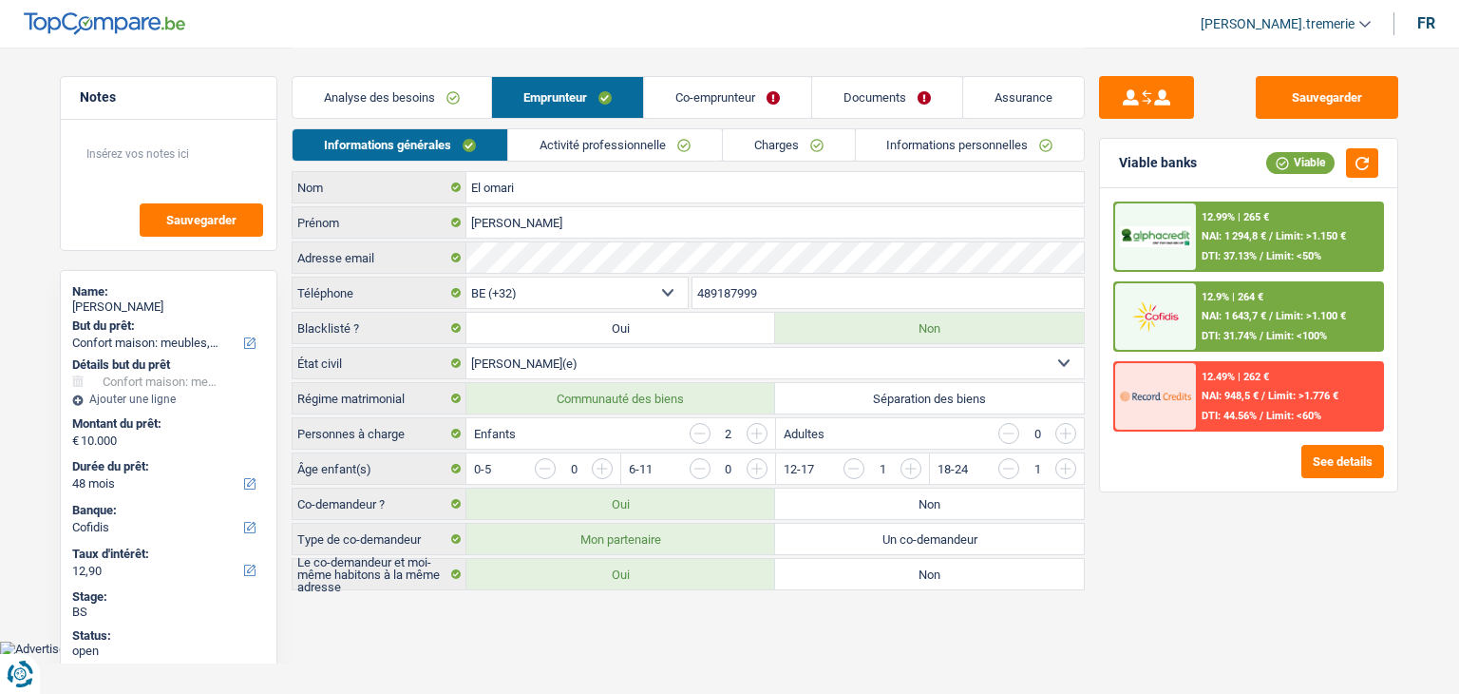  I want to click on label: Taux d'intérêt:, so click(166, 554).